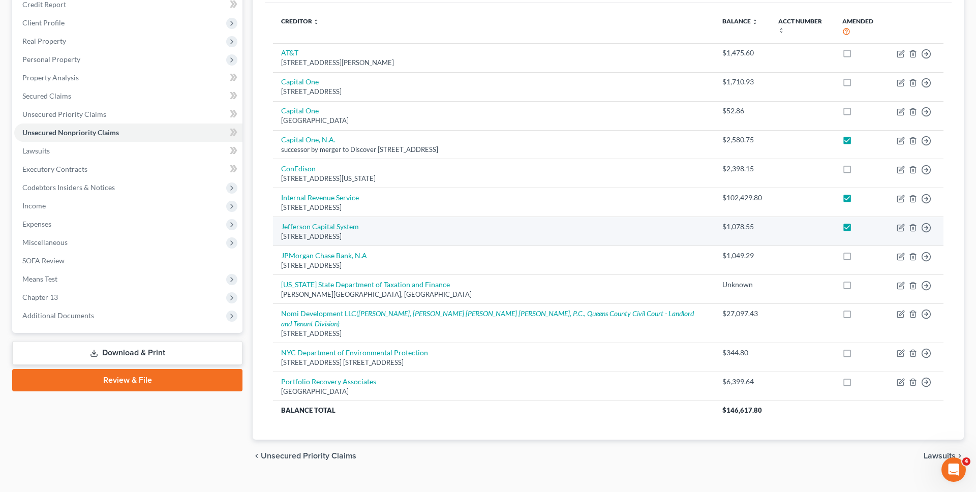  I want to click on span: Miscellaneous, so click(45, 242).